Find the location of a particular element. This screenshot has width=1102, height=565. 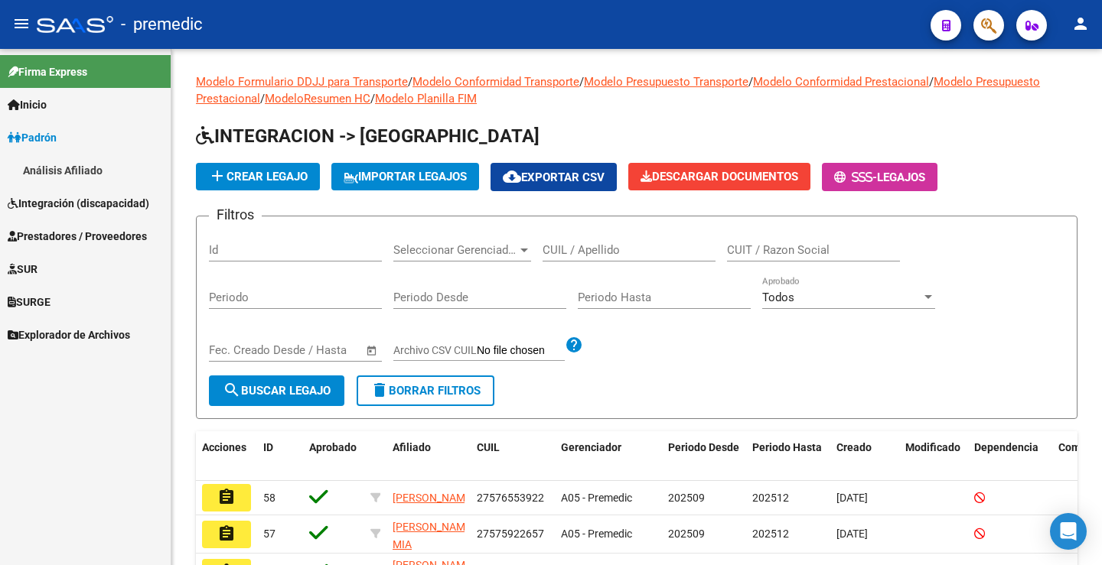

span: ID is located at coordinates (268, 448).